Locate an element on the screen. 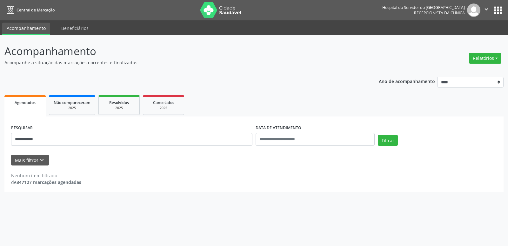  img: img is located at coordinates (474, 10).